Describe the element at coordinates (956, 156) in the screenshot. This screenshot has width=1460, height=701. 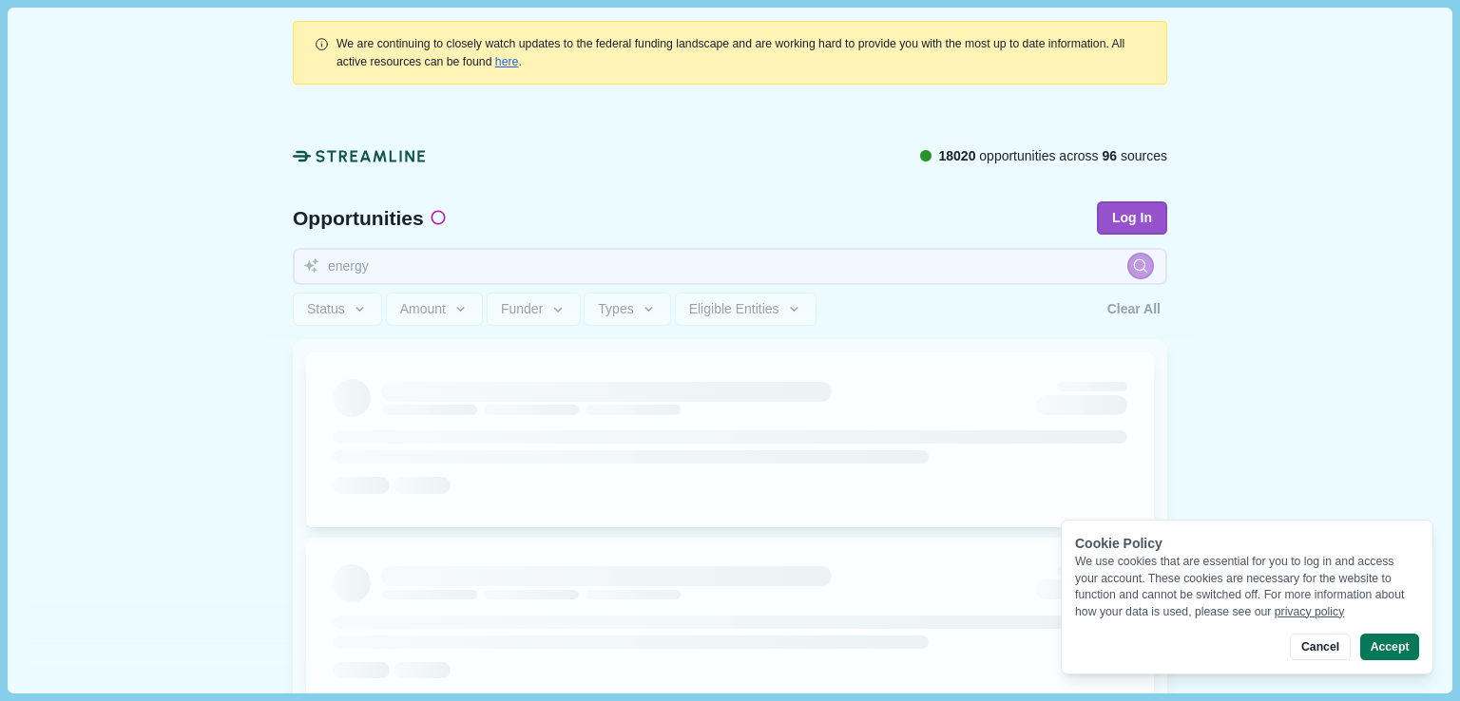
I see `span: 18020` at that location.